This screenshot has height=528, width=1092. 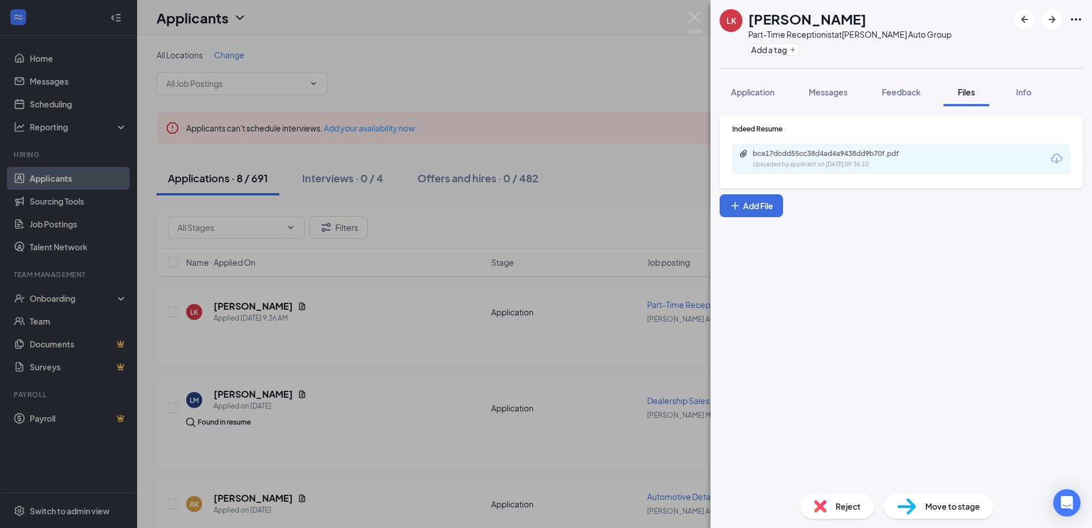 I want to click on span: Move to stage, so click(x=953, y=506).